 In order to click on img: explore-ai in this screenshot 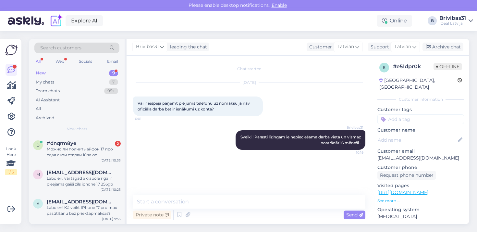, I will do `click(56, 21)`.